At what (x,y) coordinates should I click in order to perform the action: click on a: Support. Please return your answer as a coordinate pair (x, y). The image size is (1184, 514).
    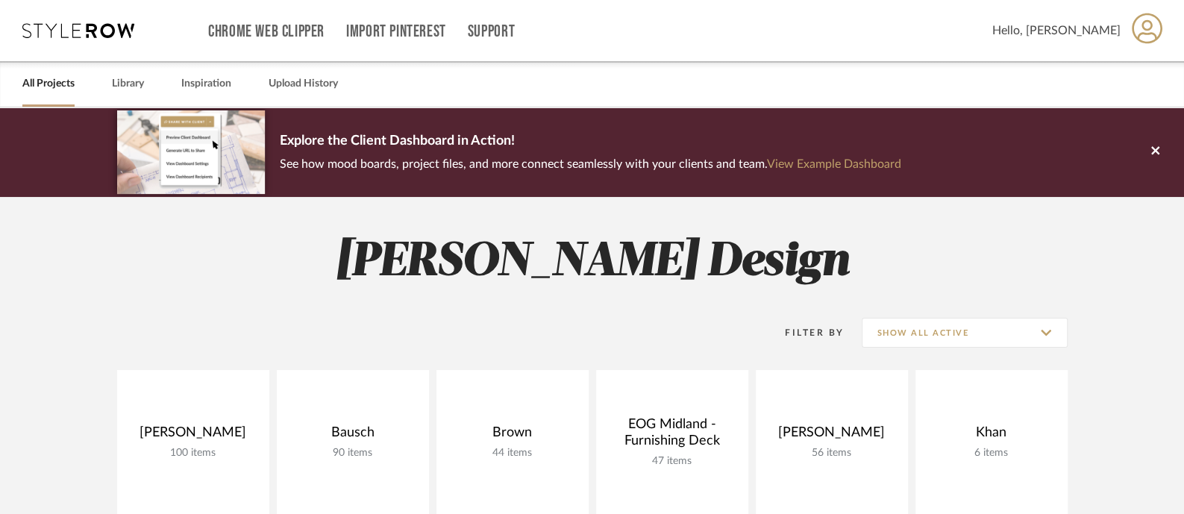
    Looking at the image, I should click on (491, 31).